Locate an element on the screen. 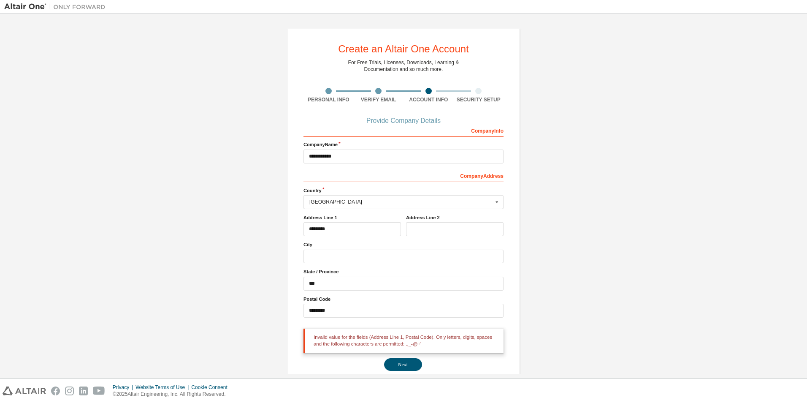  label: Address Line 1 is located at coordinates (352, 217).